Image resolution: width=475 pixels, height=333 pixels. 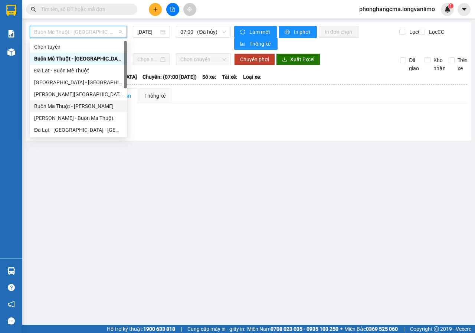 What do you see at coordinates (33, 9) in the screenshot?
I see `span: search` at bounding box center [33, 9].